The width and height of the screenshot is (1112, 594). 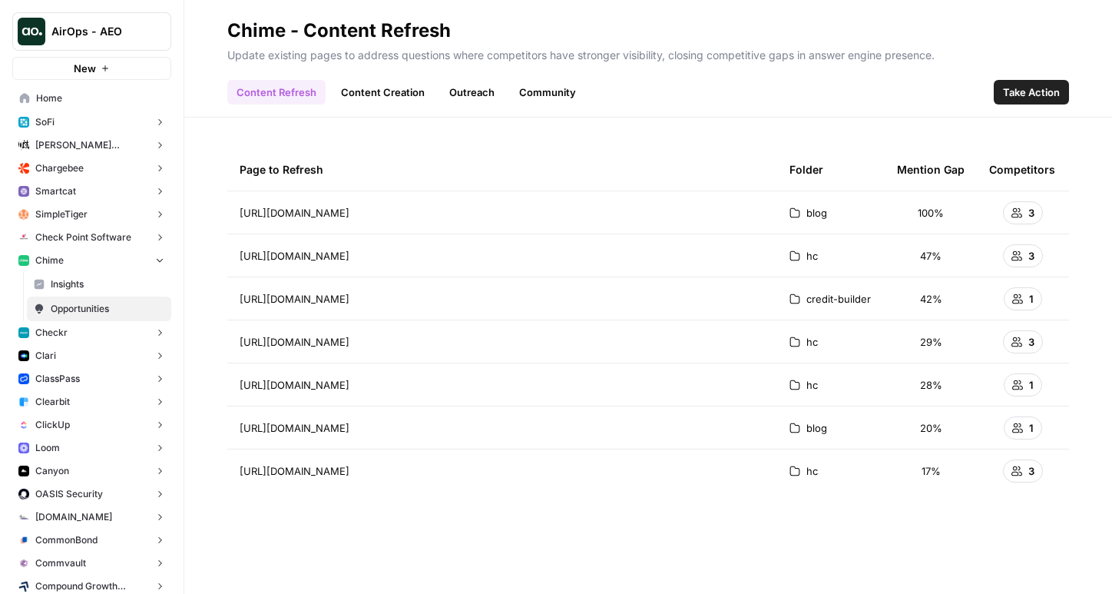 I want to click on img: z4c86av58qw027qbtb91h24iuhub, so click(x=24, y=379).